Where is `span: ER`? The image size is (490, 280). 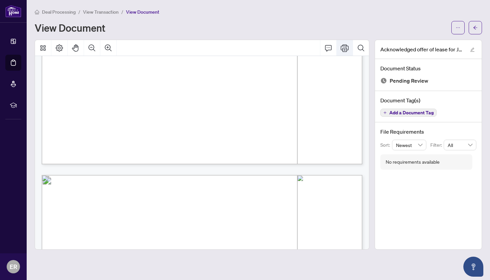 span: ER is located at coordinates (13, 266).